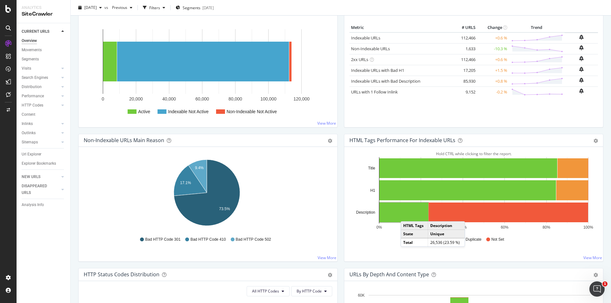 The height and width of the screenshot is (303, 611). Describe the element at coordinates (124, 140) in the screenshot. I see `div: Non-Indexable URLs Main Reason` at that location.